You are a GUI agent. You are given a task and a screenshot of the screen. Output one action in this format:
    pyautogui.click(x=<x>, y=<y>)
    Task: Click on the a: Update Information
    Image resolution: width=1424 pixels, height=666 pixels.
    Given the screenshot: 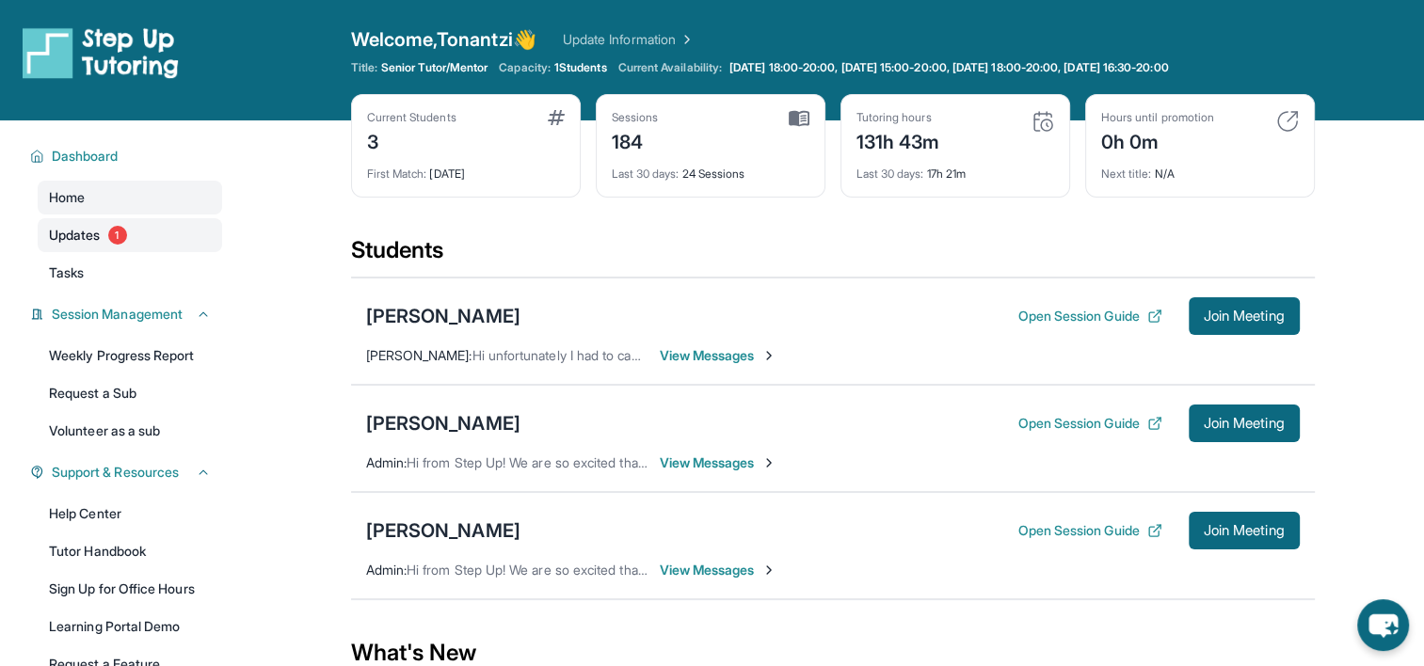 What is the action you would take?
    pyautogui.click(x=629, y=40)
    